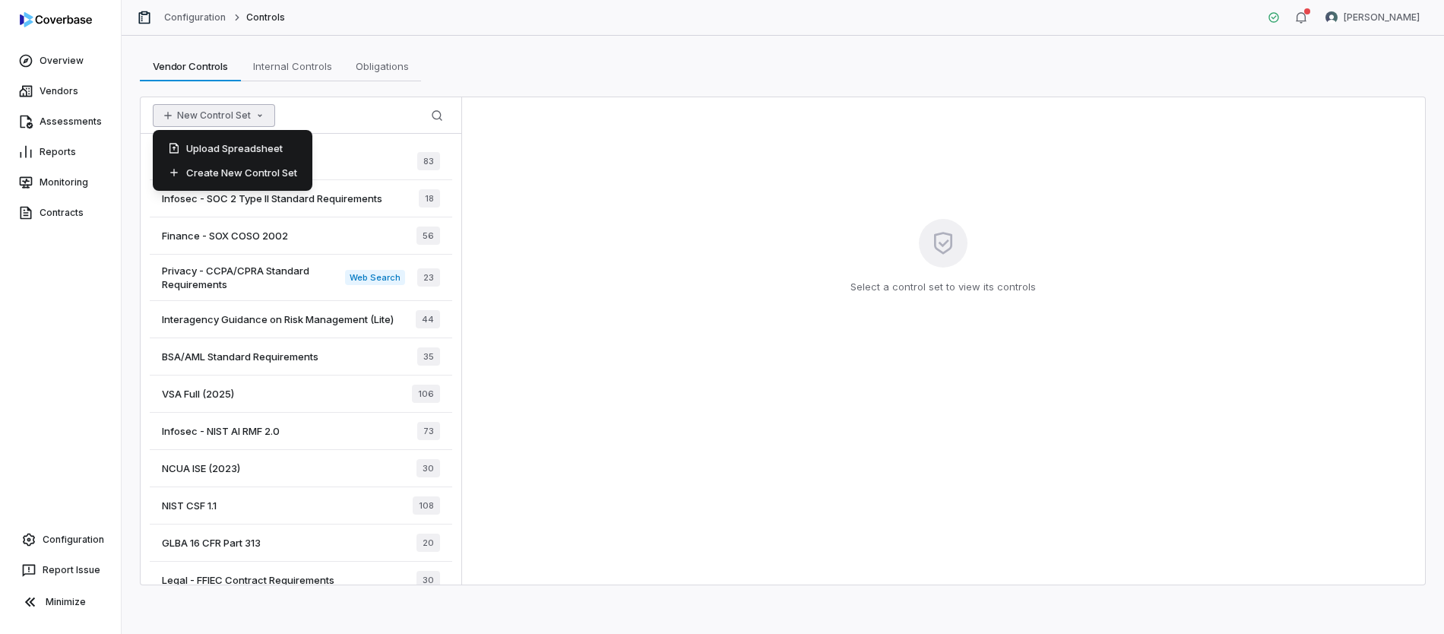 This screenshot has width=1444, height=634. What do you see at coordinates (211, 543) in the screenshot?
I see `span: GLBA 16 CFR Part 313` at bounding box center [211, 543].